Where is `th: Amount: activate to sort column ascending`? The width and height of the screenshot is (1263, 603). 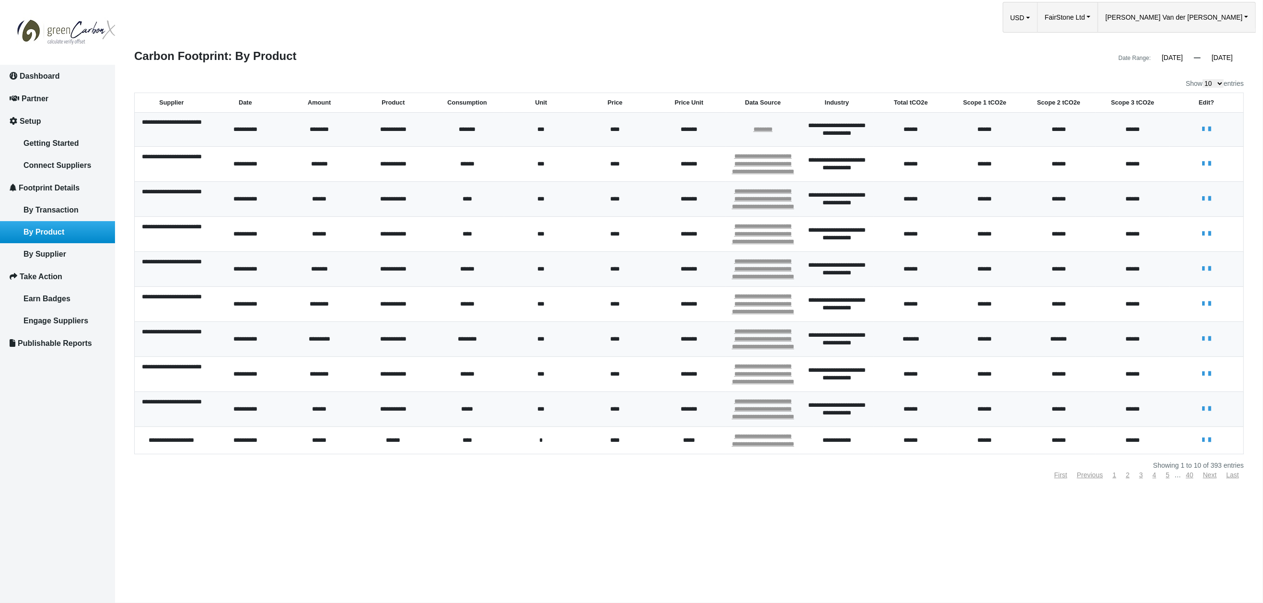 th: Amount: activate to sort column ascending is located at coordinates (319, 103).